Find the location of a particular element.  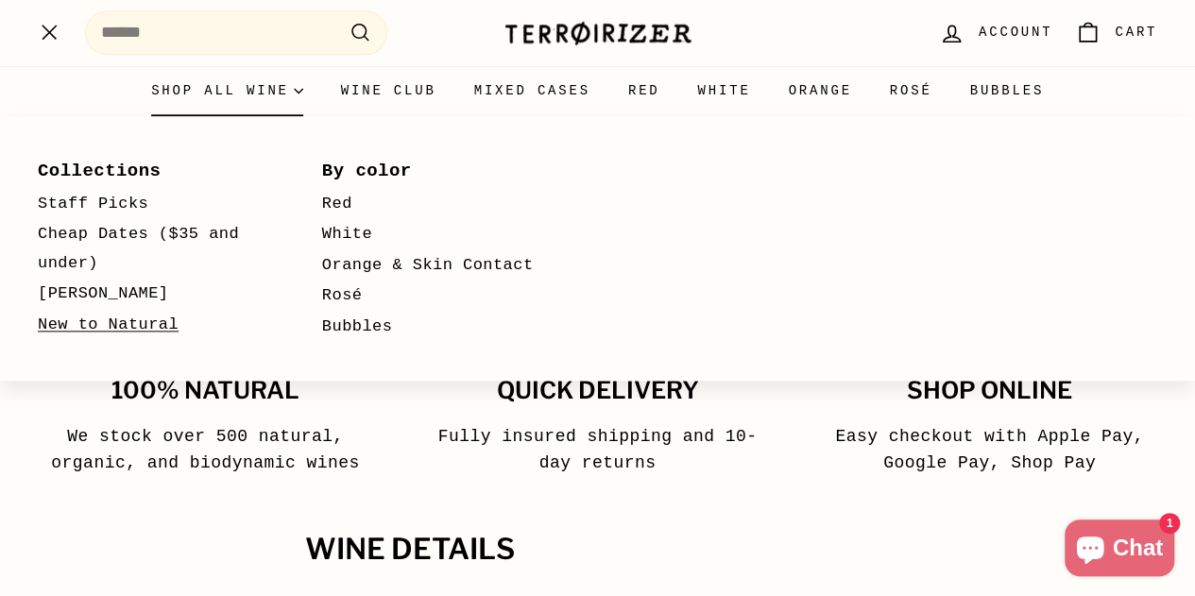

span: Account is located at coordinates (1016, 32).